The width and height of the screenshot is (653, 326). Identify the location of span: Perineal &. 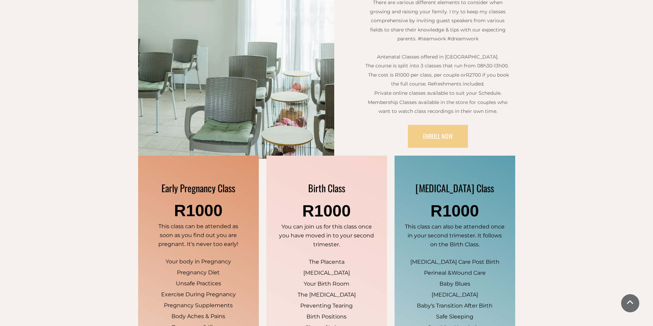
(437, 273).